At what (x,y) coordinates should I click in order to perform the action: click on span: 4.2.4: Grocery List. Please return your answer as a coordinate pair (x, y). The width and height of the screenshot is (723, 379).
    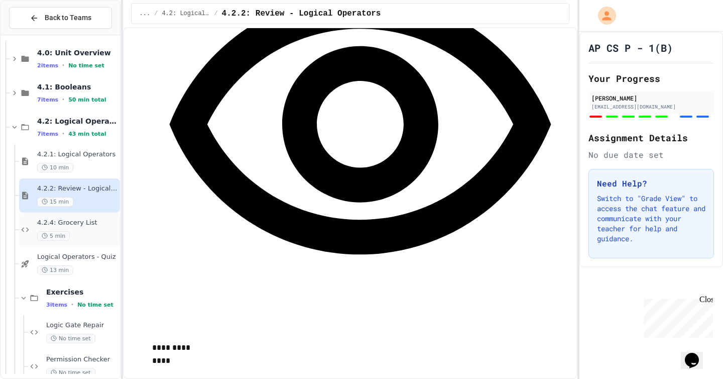
    Looking at the image, I should click on (77, 222).